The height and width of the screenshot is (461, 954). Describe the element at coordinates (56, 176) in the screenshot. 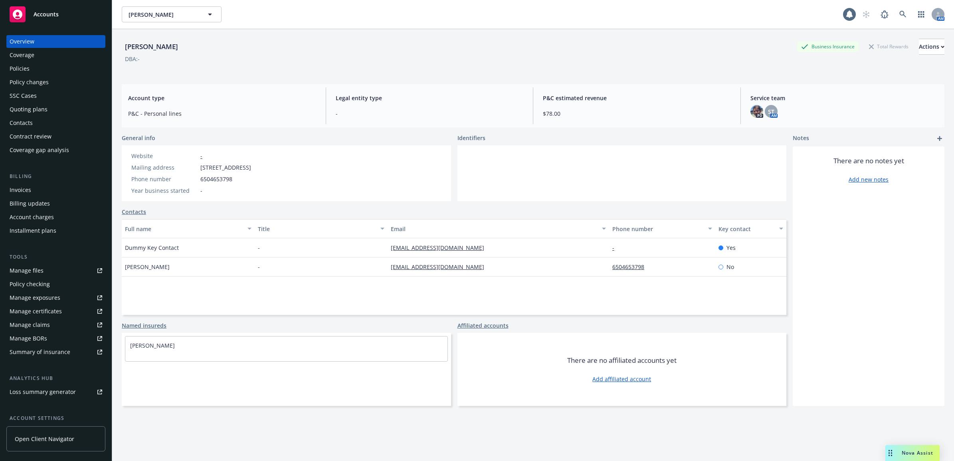

I see `div: Billing` at that location.